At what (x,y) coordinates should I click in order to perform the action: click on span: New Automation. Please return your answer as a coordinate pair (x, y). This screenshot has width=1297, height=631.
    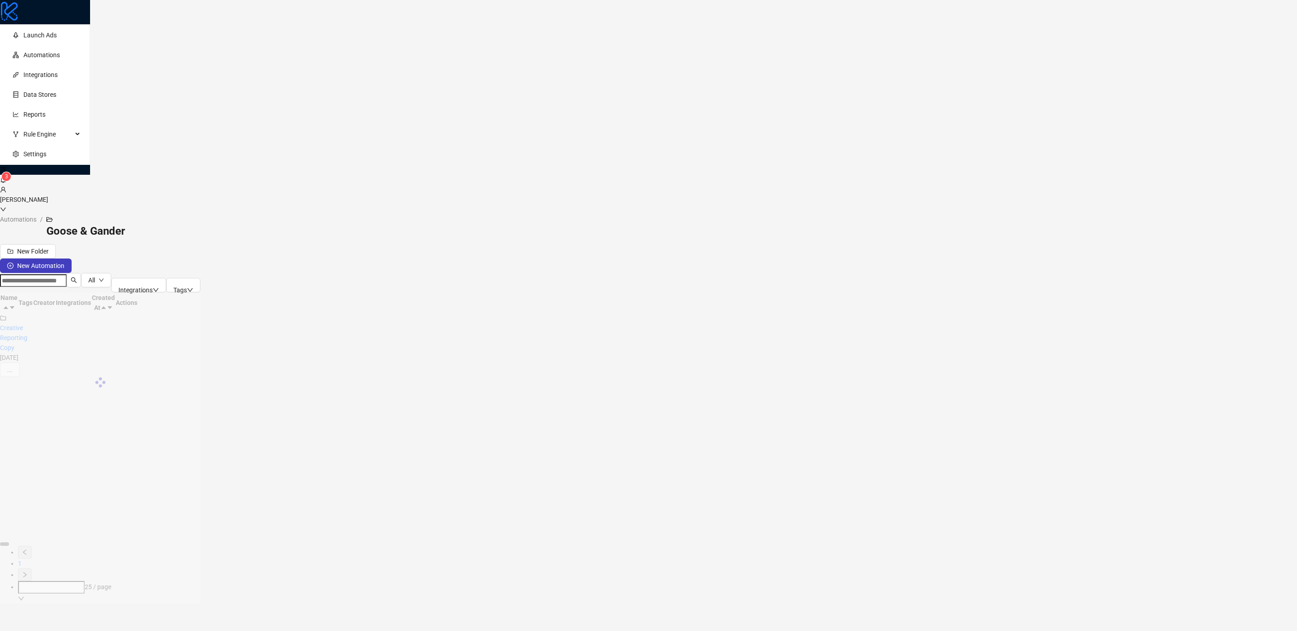
    Looking at the image, I should click on (41, 266).